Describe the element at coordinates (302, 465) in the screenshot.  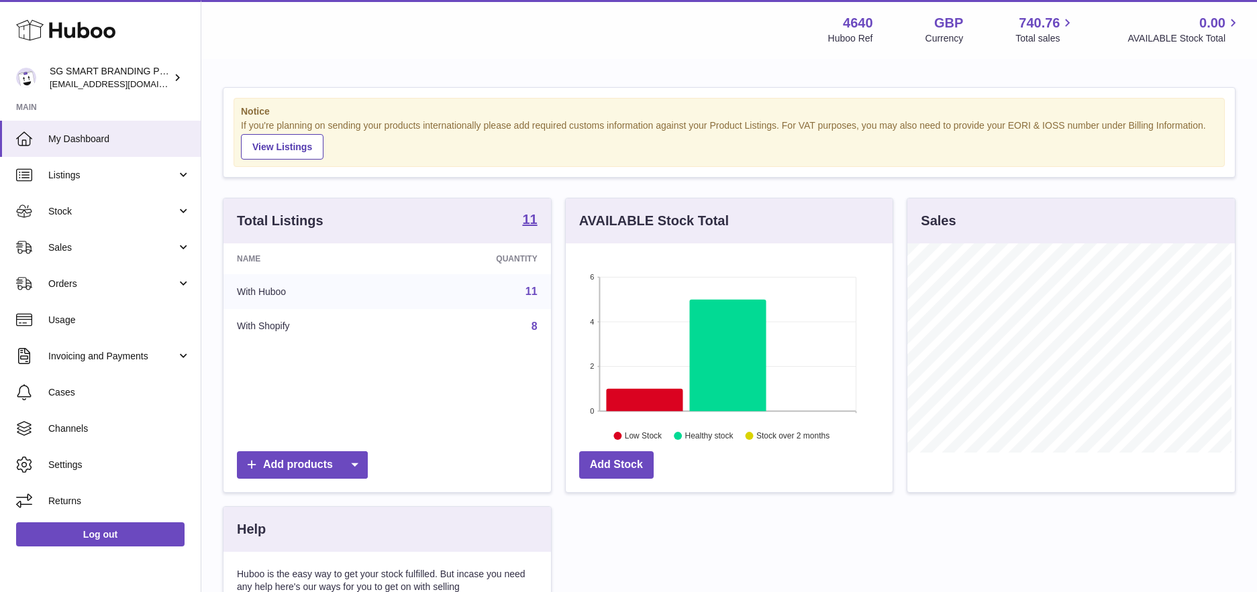
I see `a: Add products` at that location.